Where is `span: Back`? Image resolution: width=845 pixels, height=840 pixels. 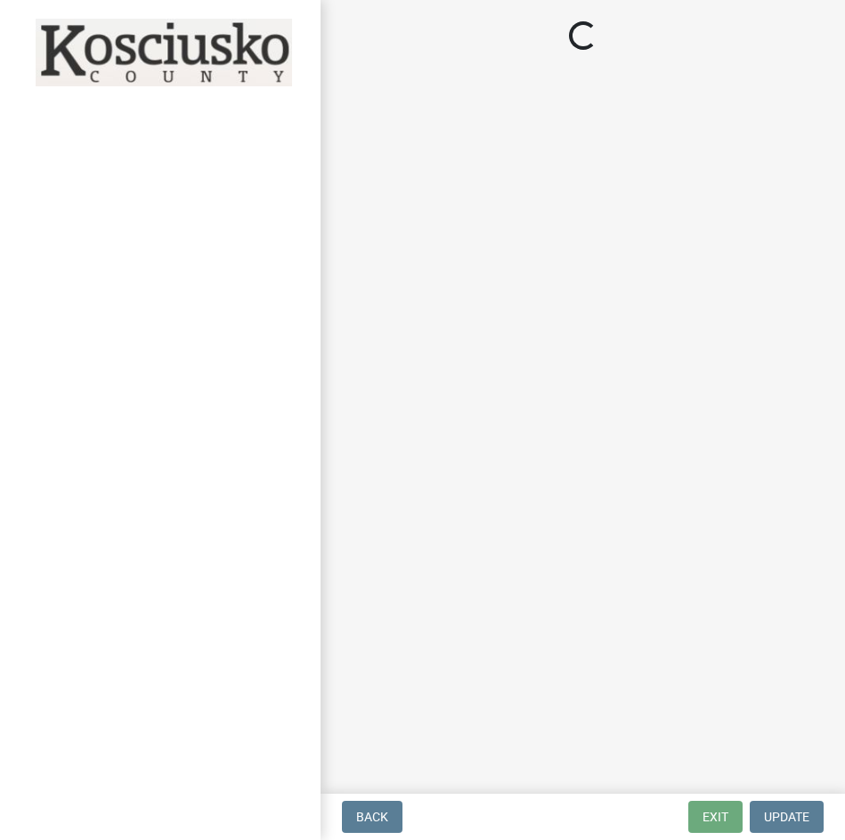 span: Back is located at coordinates (372, 817).